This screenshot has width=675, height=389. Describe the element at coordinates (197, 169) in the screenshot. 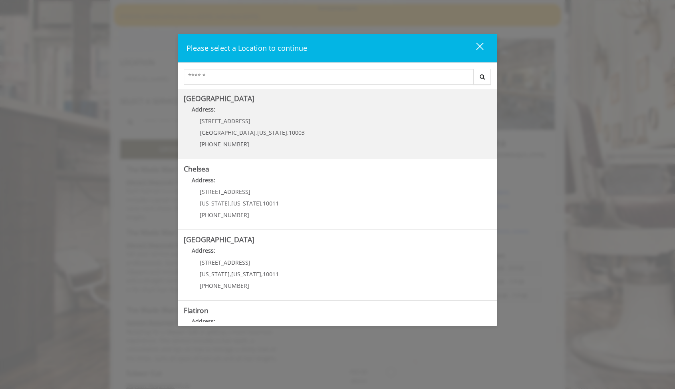

I see `b: Chelsea` at that location.